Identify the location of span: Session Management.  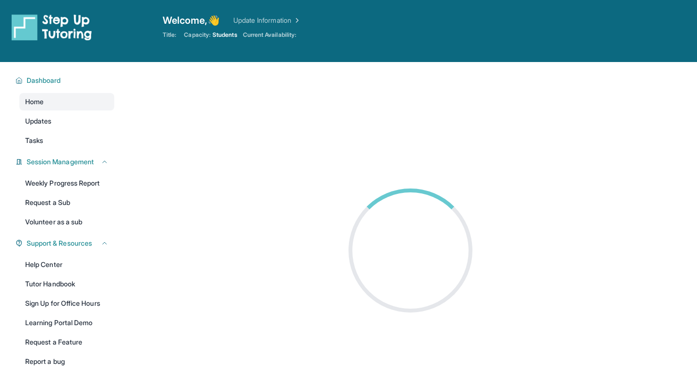
(60, 162).